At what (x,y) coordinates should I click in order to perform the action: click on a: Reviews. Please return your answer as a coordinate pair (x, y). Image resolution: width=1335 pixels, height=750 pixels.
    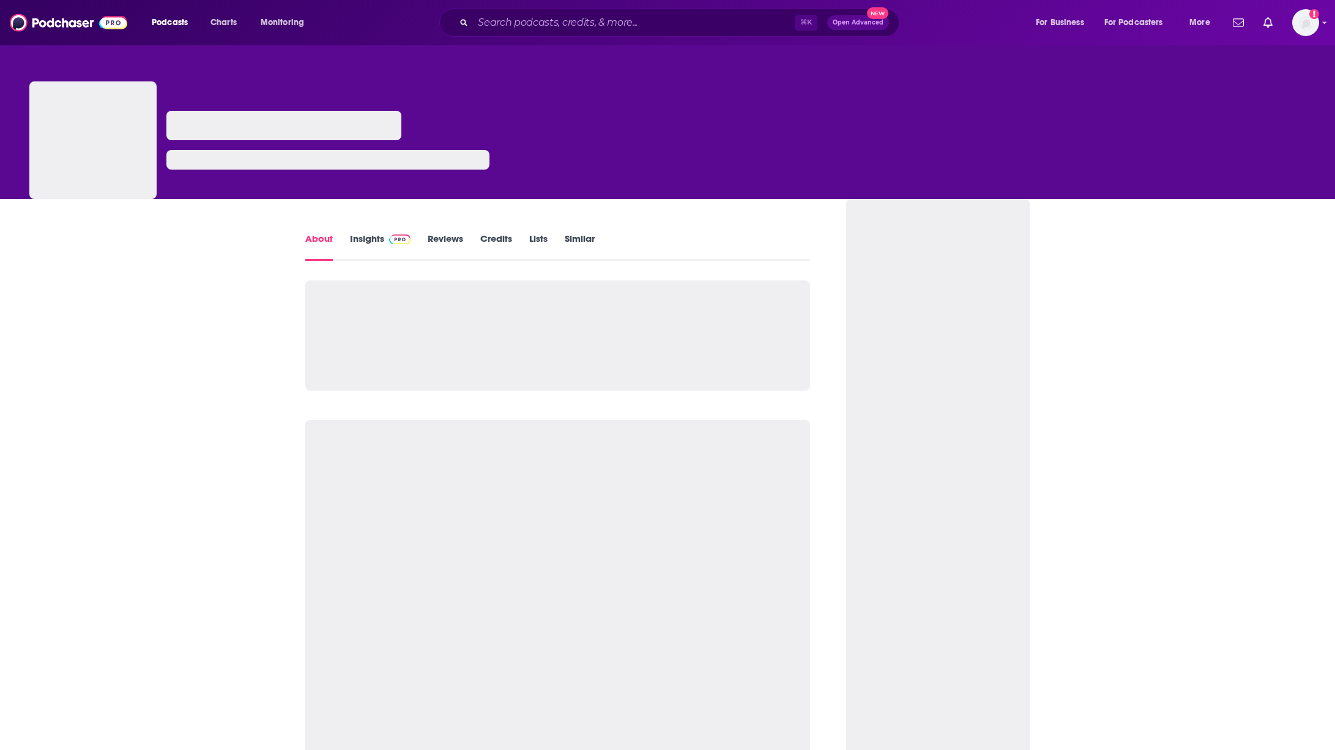
    Looking at the image, I should click on (446, 247).